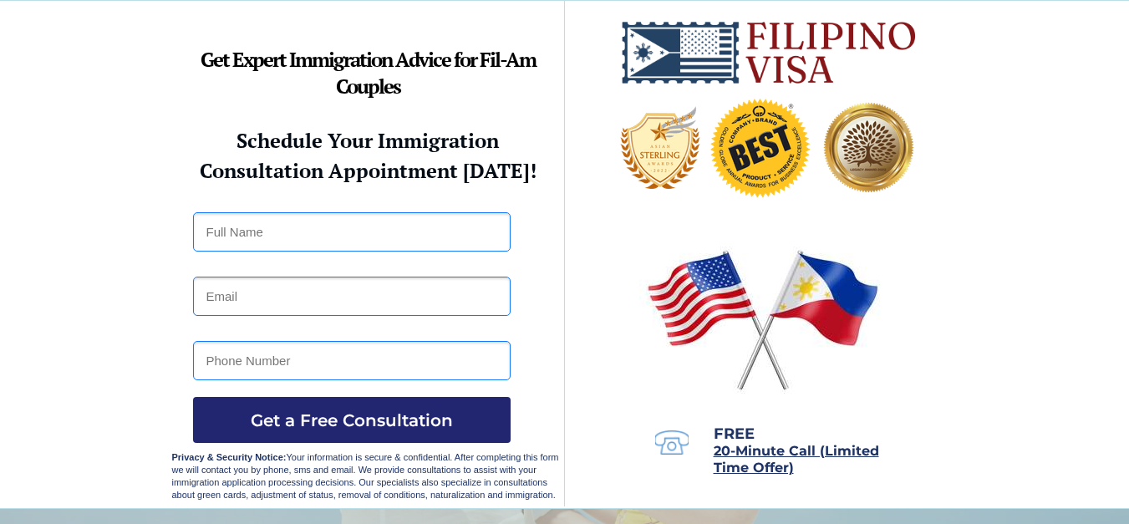 This screenshot has height=524, width=1129. What do you see at coordinates (368, 140) in the screenshot?
I see `strong: Schedule Your Immigration` at bounding box center [368, 140].